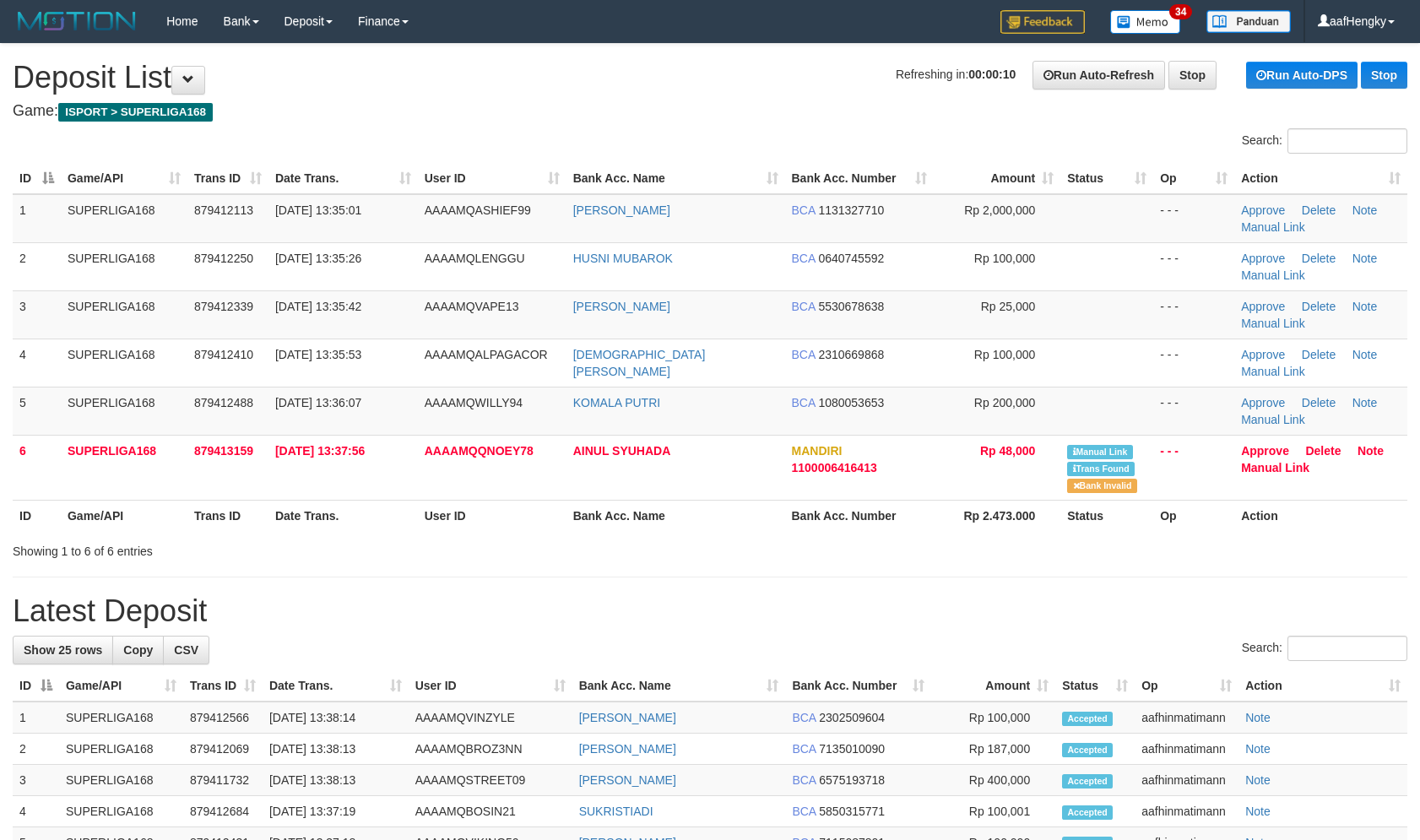  Describe the element at coordinates (851, 210) in the screenshot. I see `span: Copy 1131327710 to clipboard` at that location.